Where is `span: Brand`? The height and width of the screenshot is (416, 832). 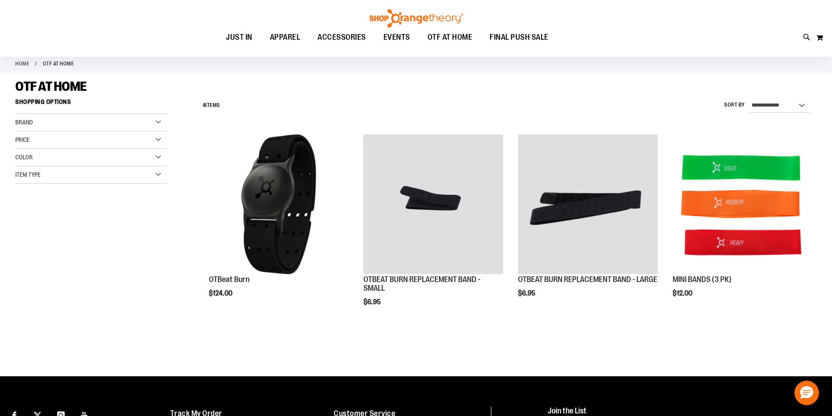 span: Brand is located at coordinates (24, 122).